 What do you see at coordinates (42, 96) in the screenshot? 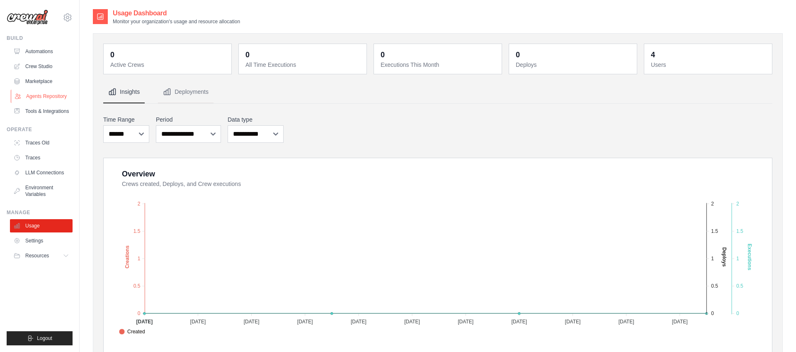
I see `a: Agents Repository` at bounding box center [42, 96].